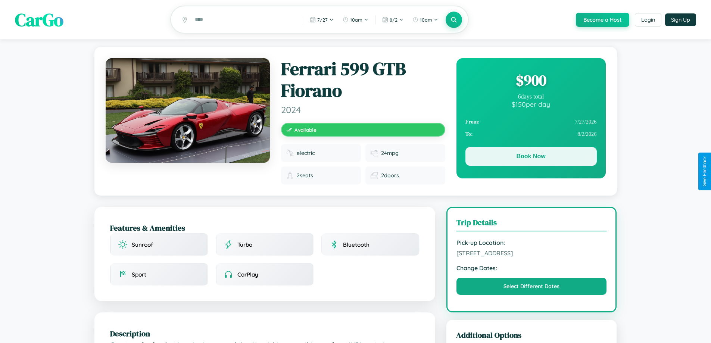 This screenshot has width=711, height=343. Describe the element at coordinates (531, 286) in the screenshot. I see `button: Select Different Dates` at that location.